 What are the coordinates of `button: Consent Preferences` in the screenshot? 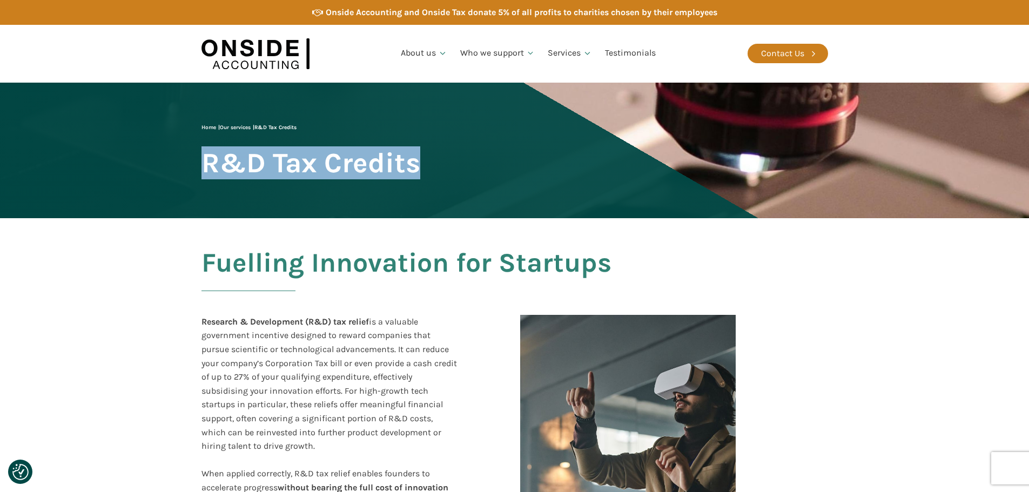 It's located at (21, 472).